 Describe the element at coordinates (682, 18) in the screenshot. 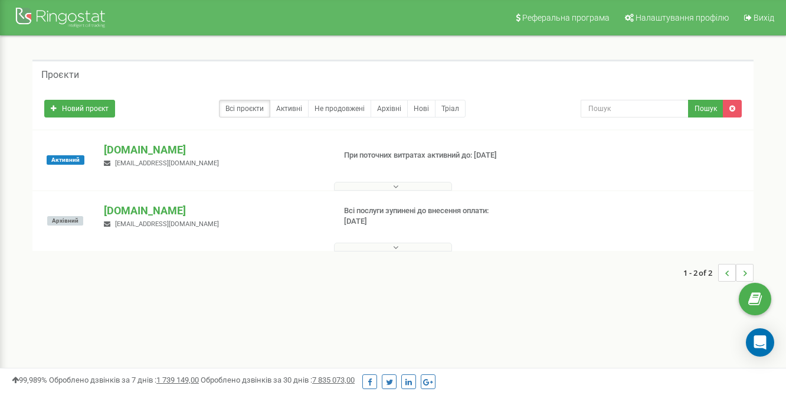

I see `span: Налаштування профілю` at that location.